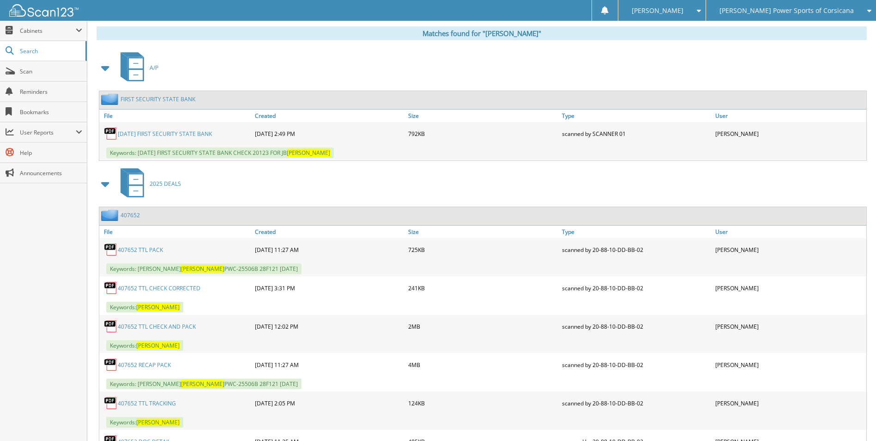 The width and height of the screenshot is (876, 441). I want to click on a: 407652, so click(130, 215).